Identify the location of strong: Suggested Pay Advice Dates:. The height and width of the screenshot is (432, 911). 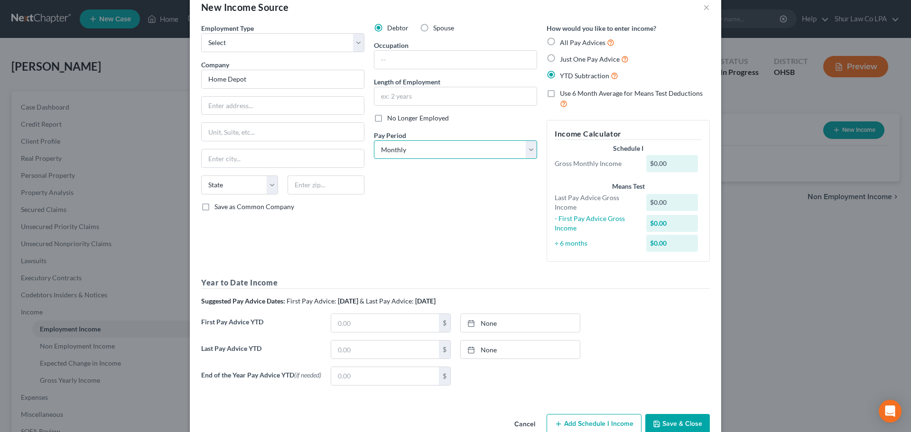
(243, 301).